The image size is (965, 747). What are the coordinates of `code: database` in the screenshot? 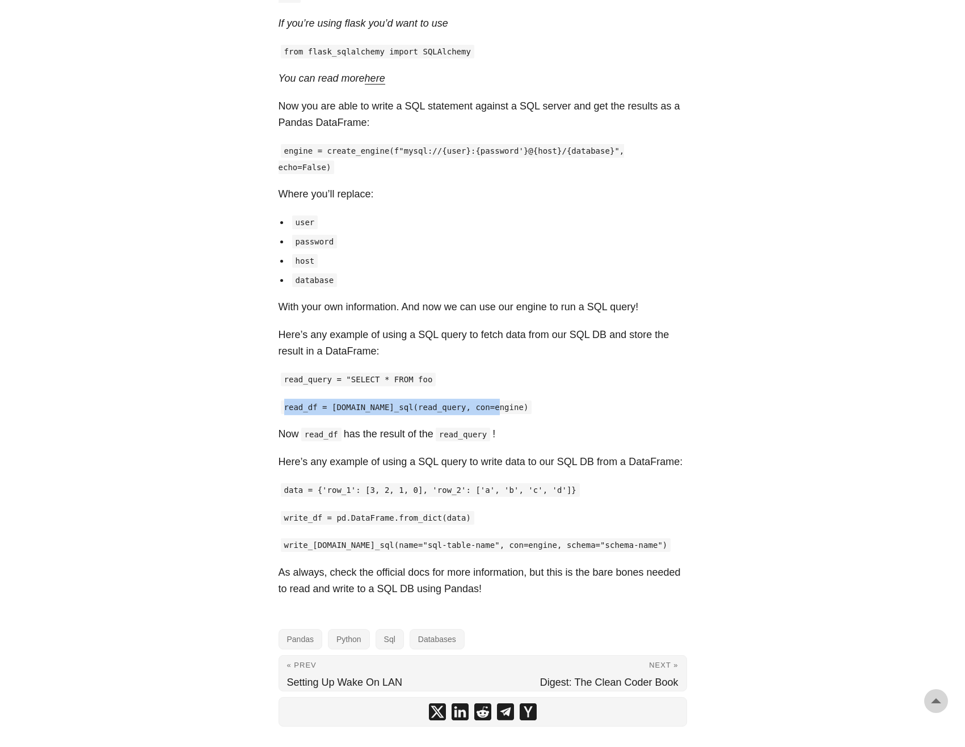 It's located at (315, 280).